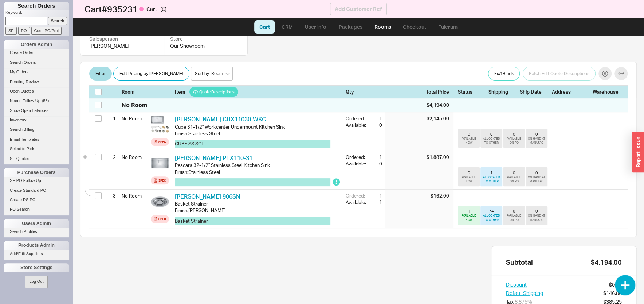 This screenshot has height=304, width=644. I want to click on div: Our Showroom, so click(206, 46).